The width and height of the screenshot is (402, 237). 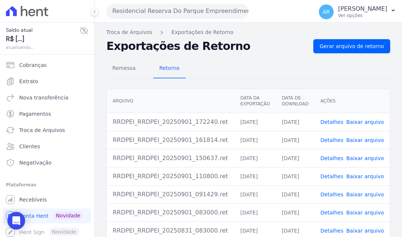 I want to click on a: Exportações de Retorno, so click(x=202, y=32).